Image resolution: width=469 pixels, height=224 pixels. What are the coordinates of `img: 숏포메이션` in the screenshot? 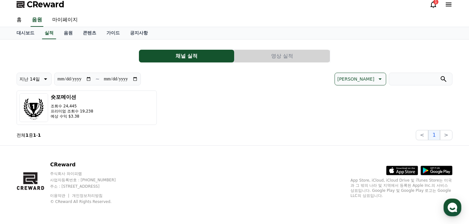 It's located at (34, 108).